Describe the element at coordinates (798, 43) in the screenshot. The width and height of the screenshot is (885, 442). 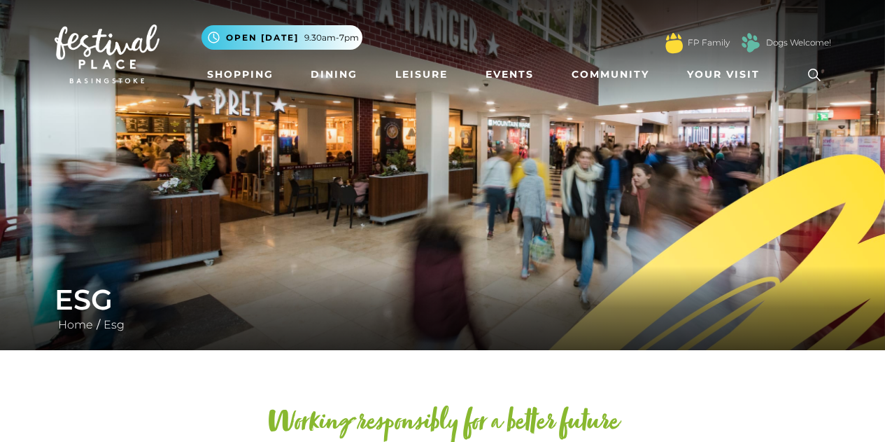
I see `a: Dogs Welcome!` at that location.